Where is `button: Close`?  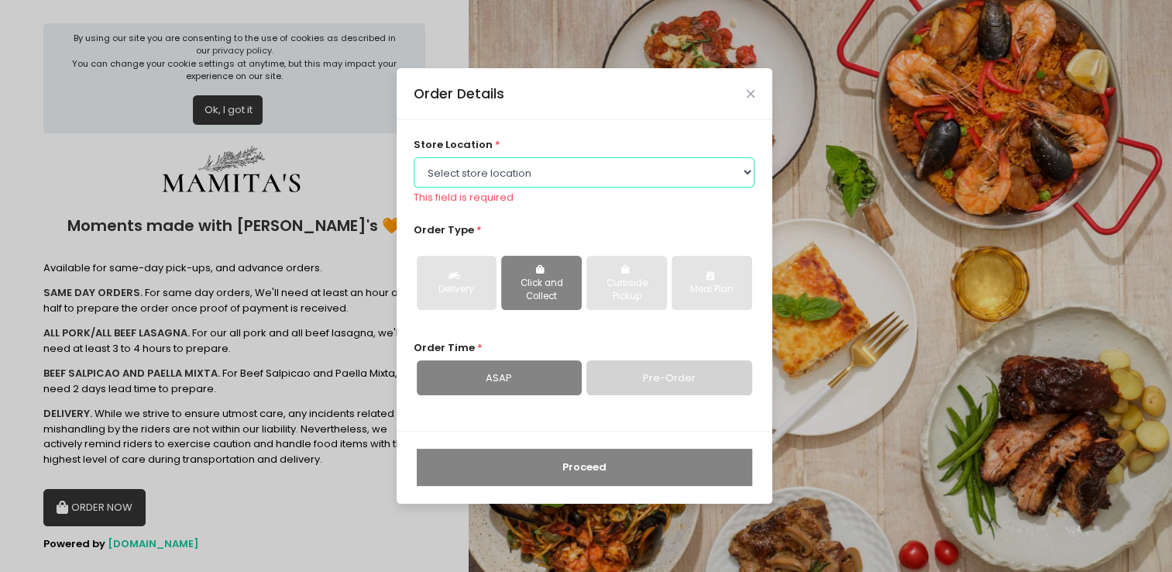 button: Close is located at coordinates (751, 94).